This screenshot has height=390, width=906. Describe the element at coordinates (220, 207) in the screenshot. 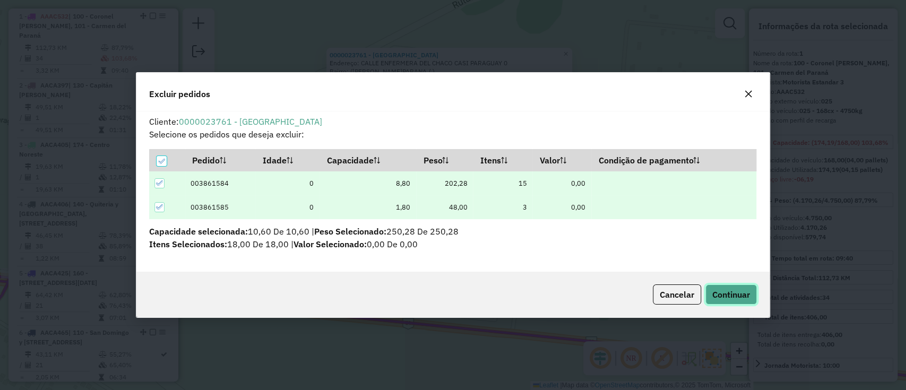

I see `td: 003861585` at that location.